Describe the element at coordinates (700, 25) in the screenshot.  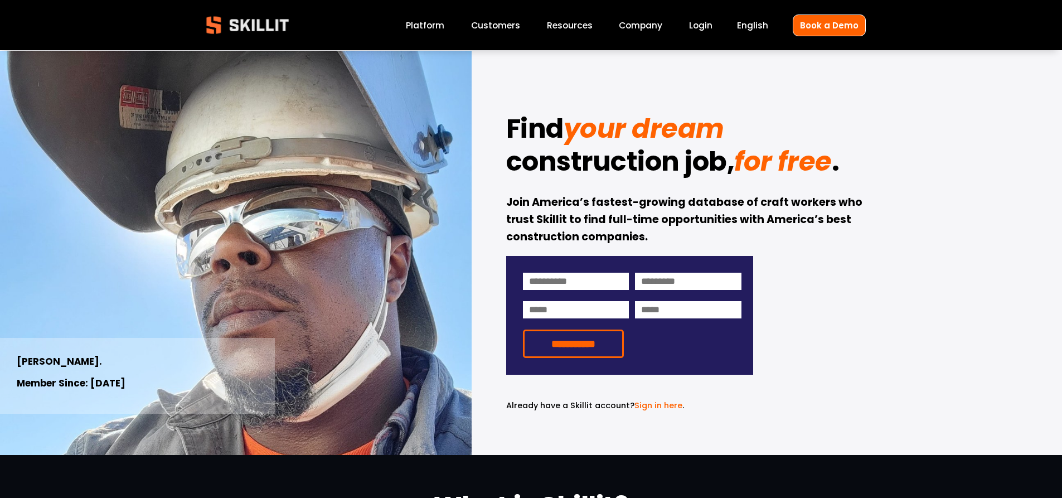
I see `a: Login` at that location.